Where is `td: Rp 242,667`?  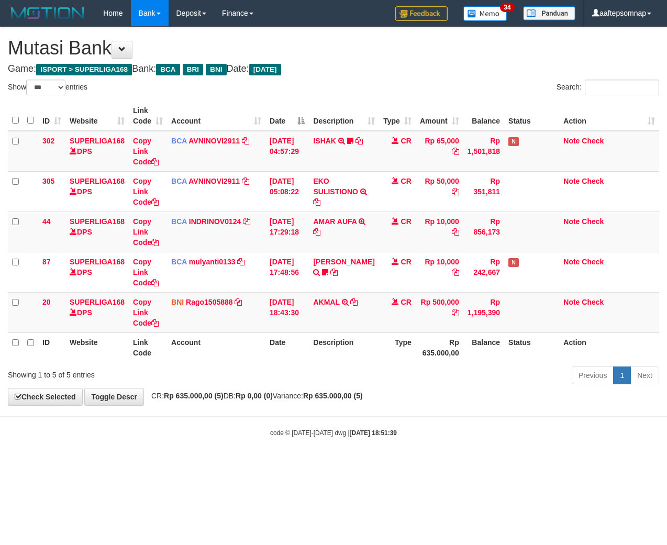
td: Rp 242,667 is located at coordinates (484, 272).